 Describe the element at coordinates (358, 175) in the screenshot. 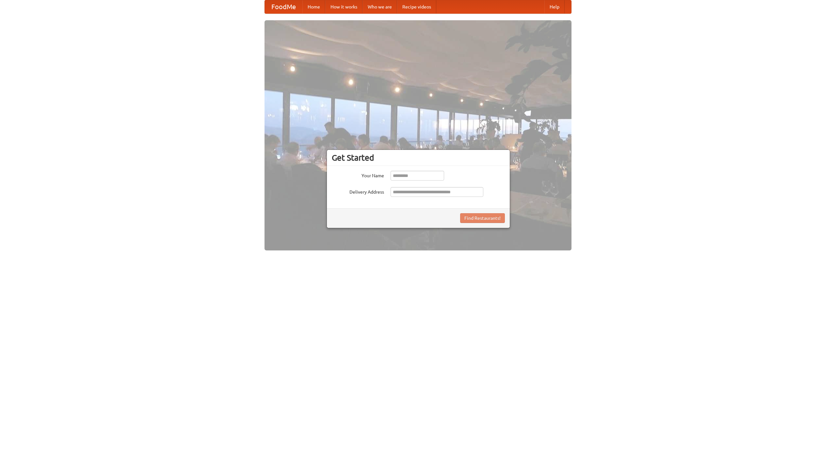

I see `label: Your Name` at that location.